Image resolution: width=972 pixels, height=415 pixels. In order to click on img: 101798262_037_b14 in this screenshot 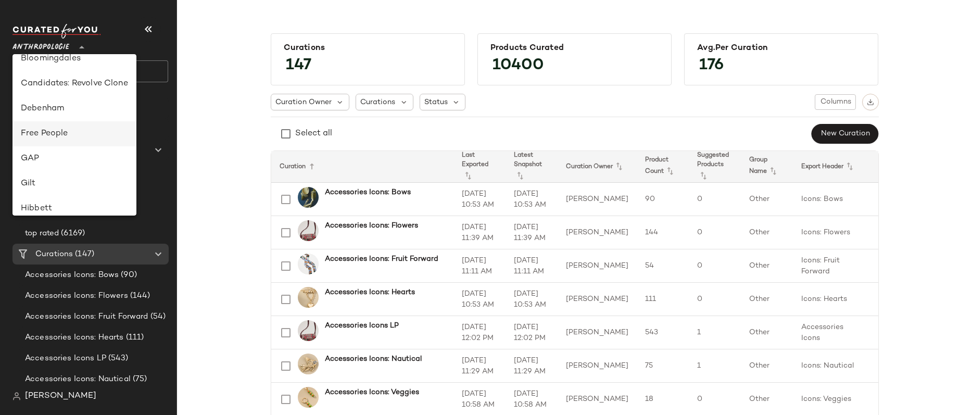, I will do `click(308, 197)`.